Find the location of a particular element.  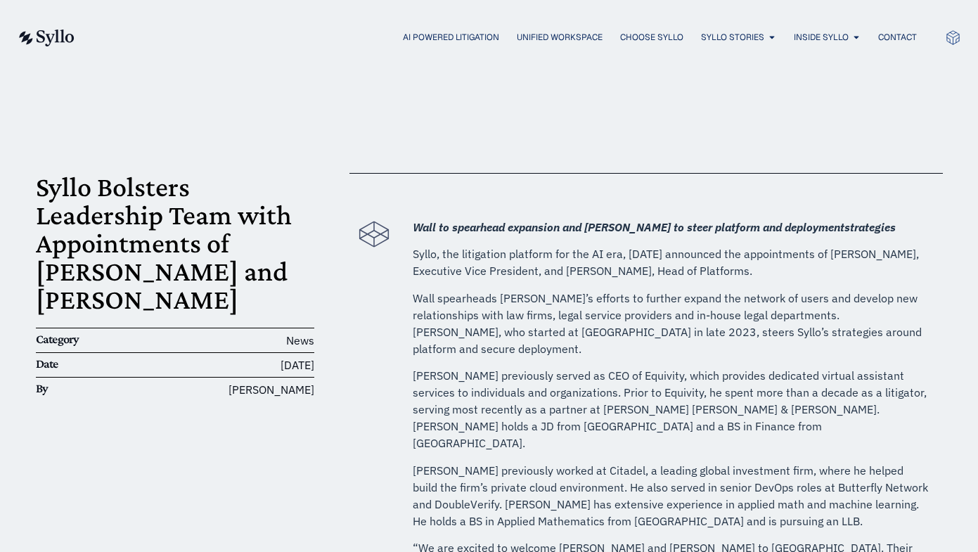

em: strategies is located at coordinates (869, 227).